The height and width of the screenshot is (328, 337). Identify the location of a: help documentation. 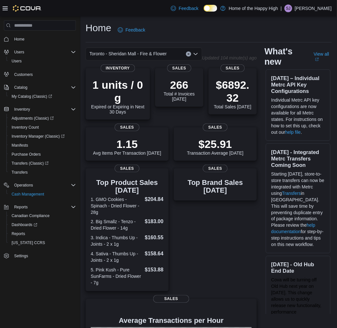
(293, 229).